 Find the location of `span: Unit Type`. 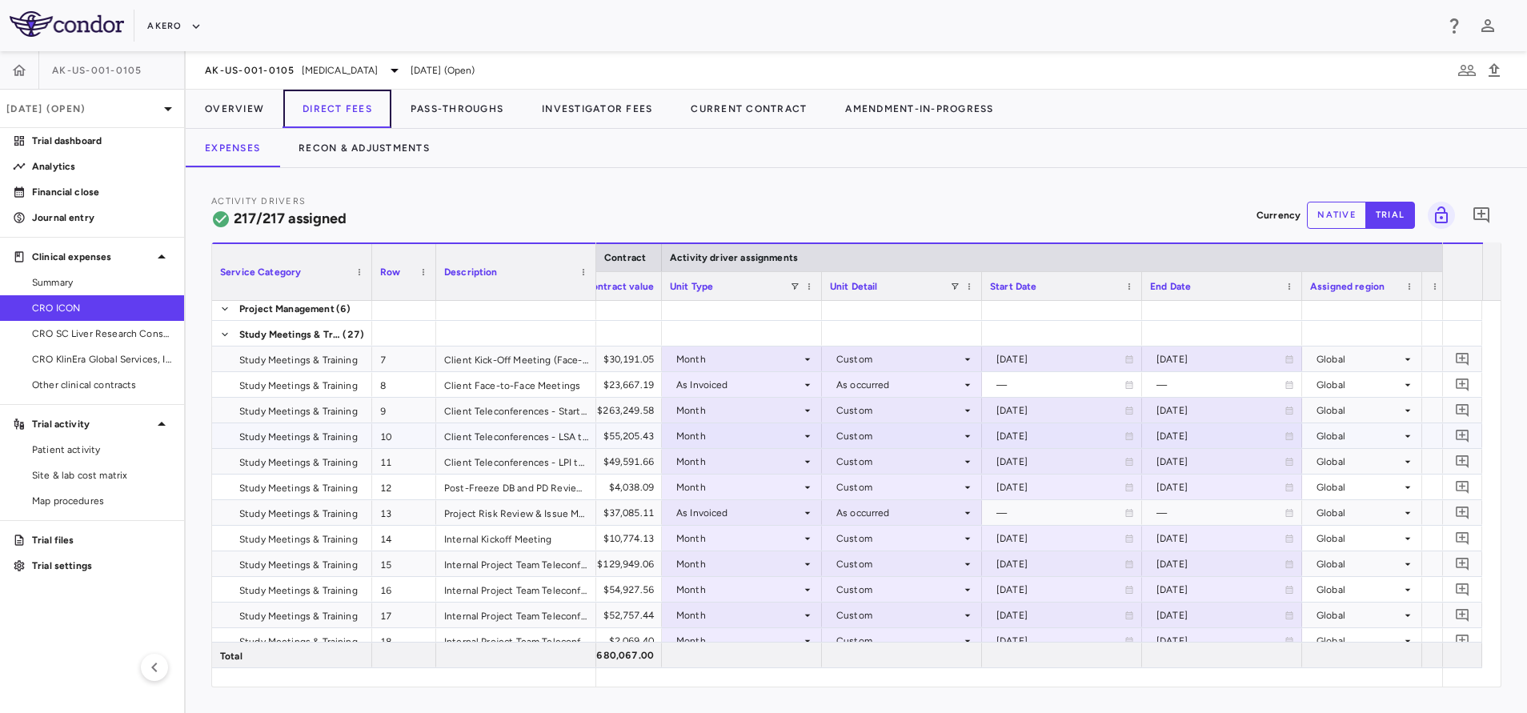

span: Unit Type is located at coordinates (691, 286).